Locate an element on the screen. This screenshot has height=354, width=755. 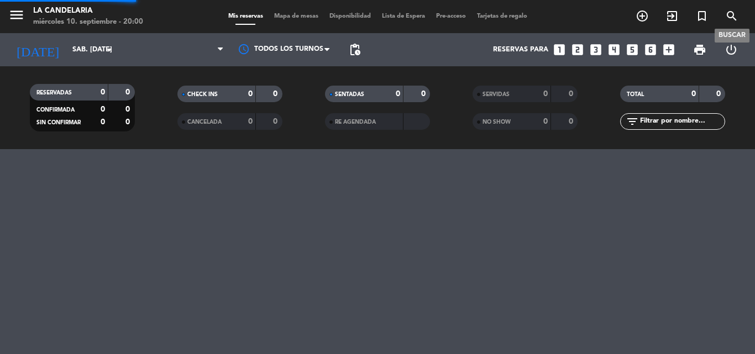
i: menu is located at coordinates (17, 15).